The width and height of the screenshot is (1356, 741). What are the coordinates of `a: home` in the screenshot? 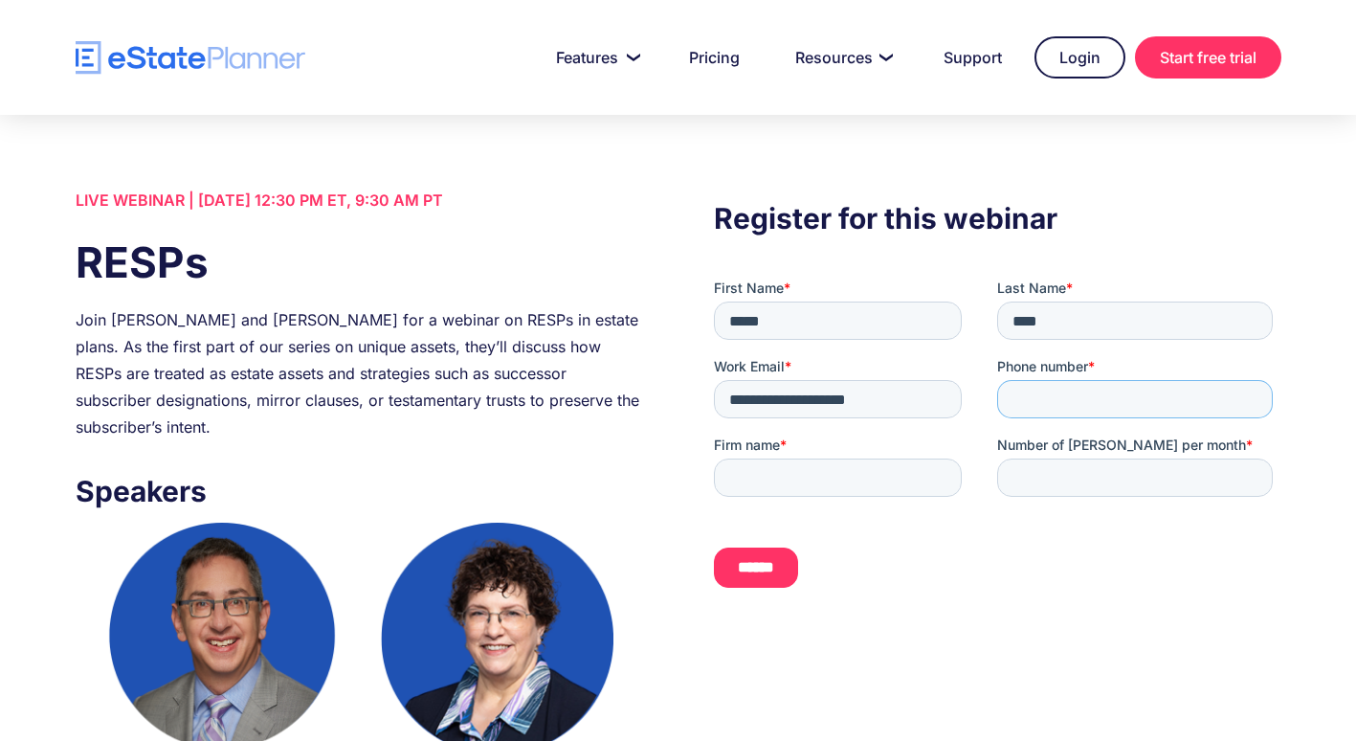 It's located at (190, 57).